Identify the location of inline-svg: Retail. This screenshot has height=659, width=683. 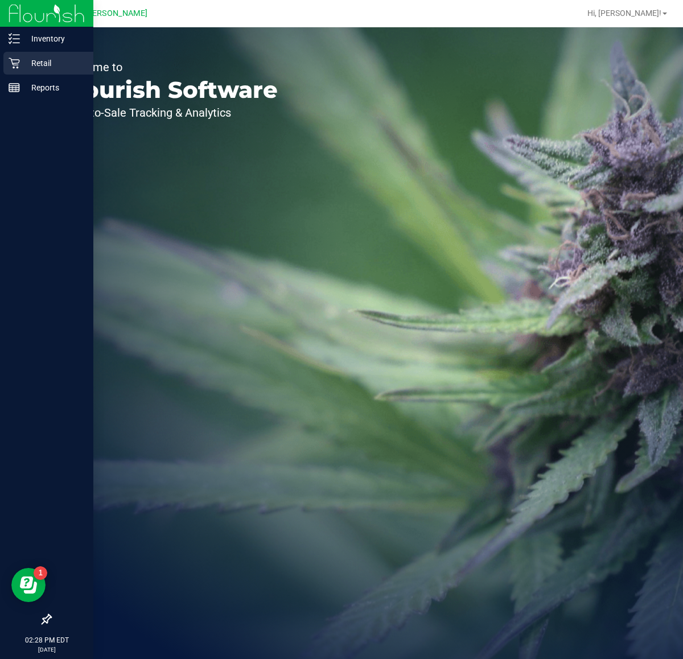
(14, 63).